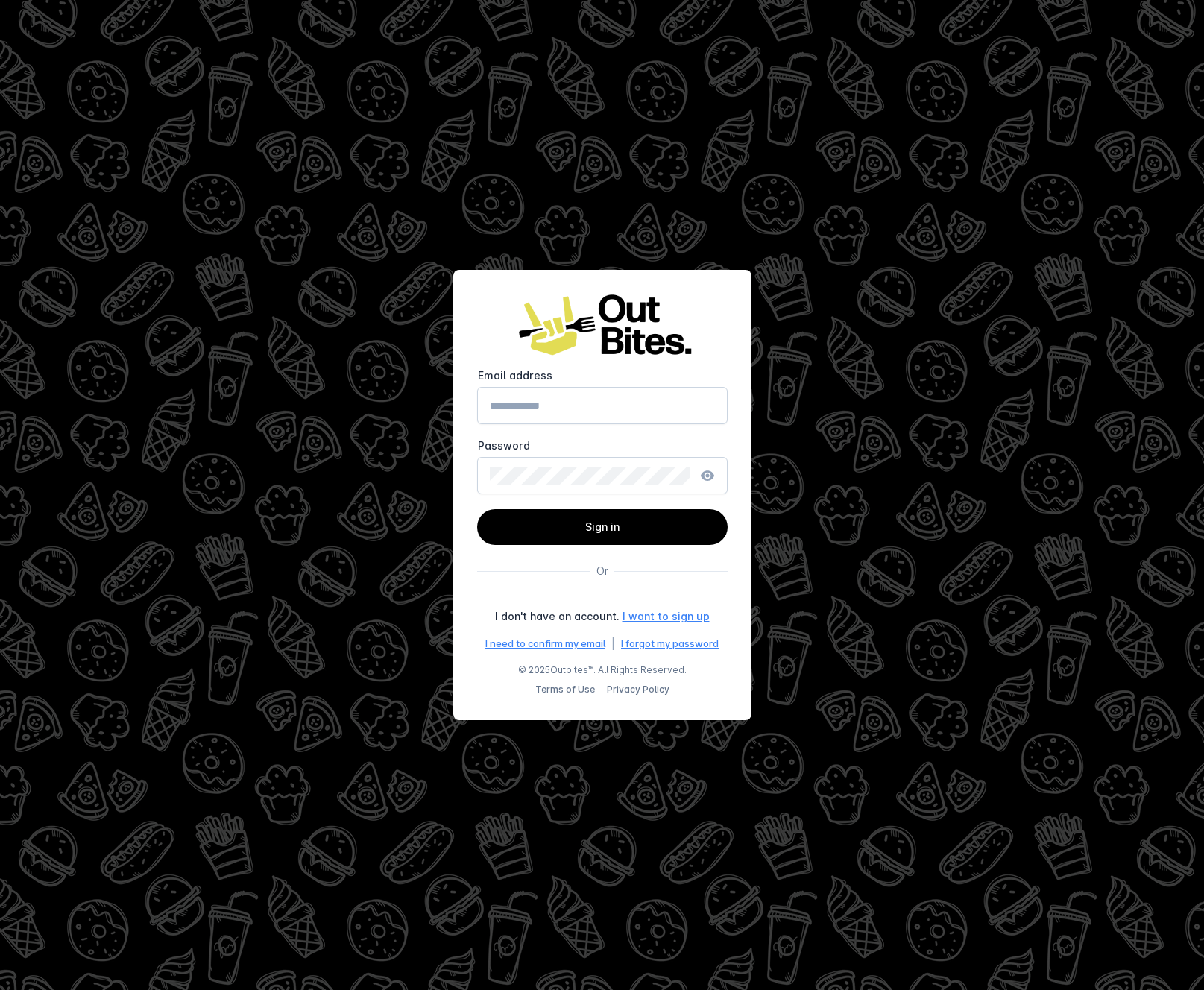  I want to click on a: I need to confirm my email, so click(544, 644).